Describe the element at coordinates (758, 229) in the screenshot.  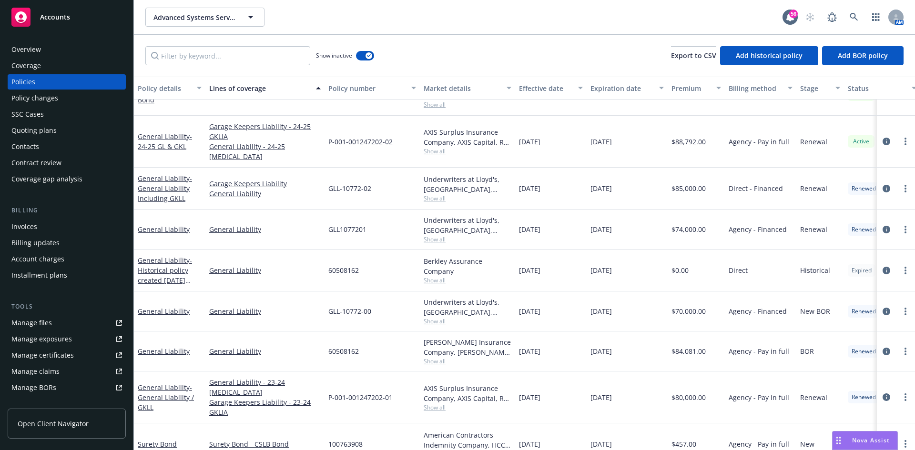
I see `span: Agency - Financed` at that location.